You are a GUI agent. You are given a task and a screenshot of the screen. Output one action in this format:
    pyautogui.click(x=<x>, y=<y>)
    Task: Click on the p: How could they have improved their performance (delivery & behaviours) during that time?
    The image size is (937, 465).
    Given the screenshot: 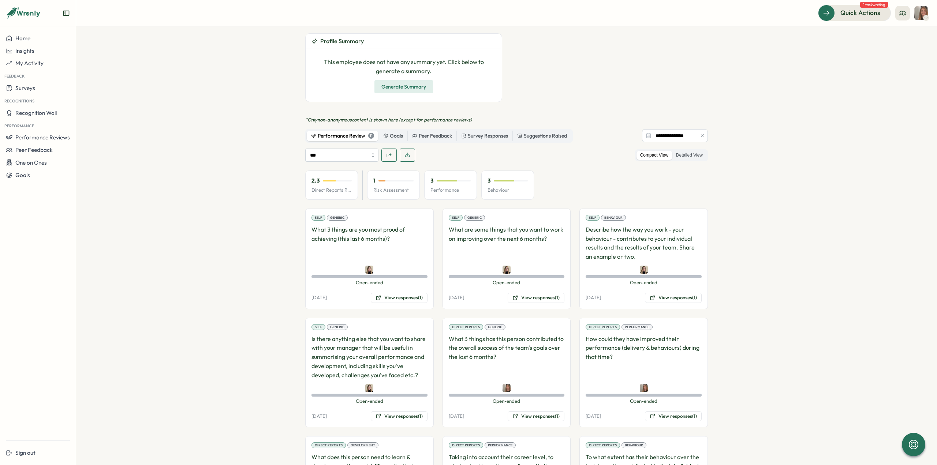 What is the action you would take?
    pyautogui.click(x=644, y=357)
    